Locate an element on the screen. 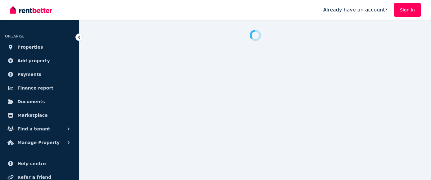 The width and height of the screenshot is (431, 180). a: Add property is located at coordinates (39, 61).